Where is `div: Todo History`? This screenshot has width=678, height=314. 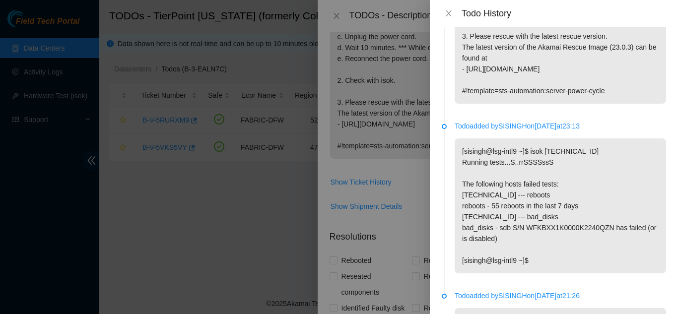 div: Todo History is located at coordinates (564, 13).